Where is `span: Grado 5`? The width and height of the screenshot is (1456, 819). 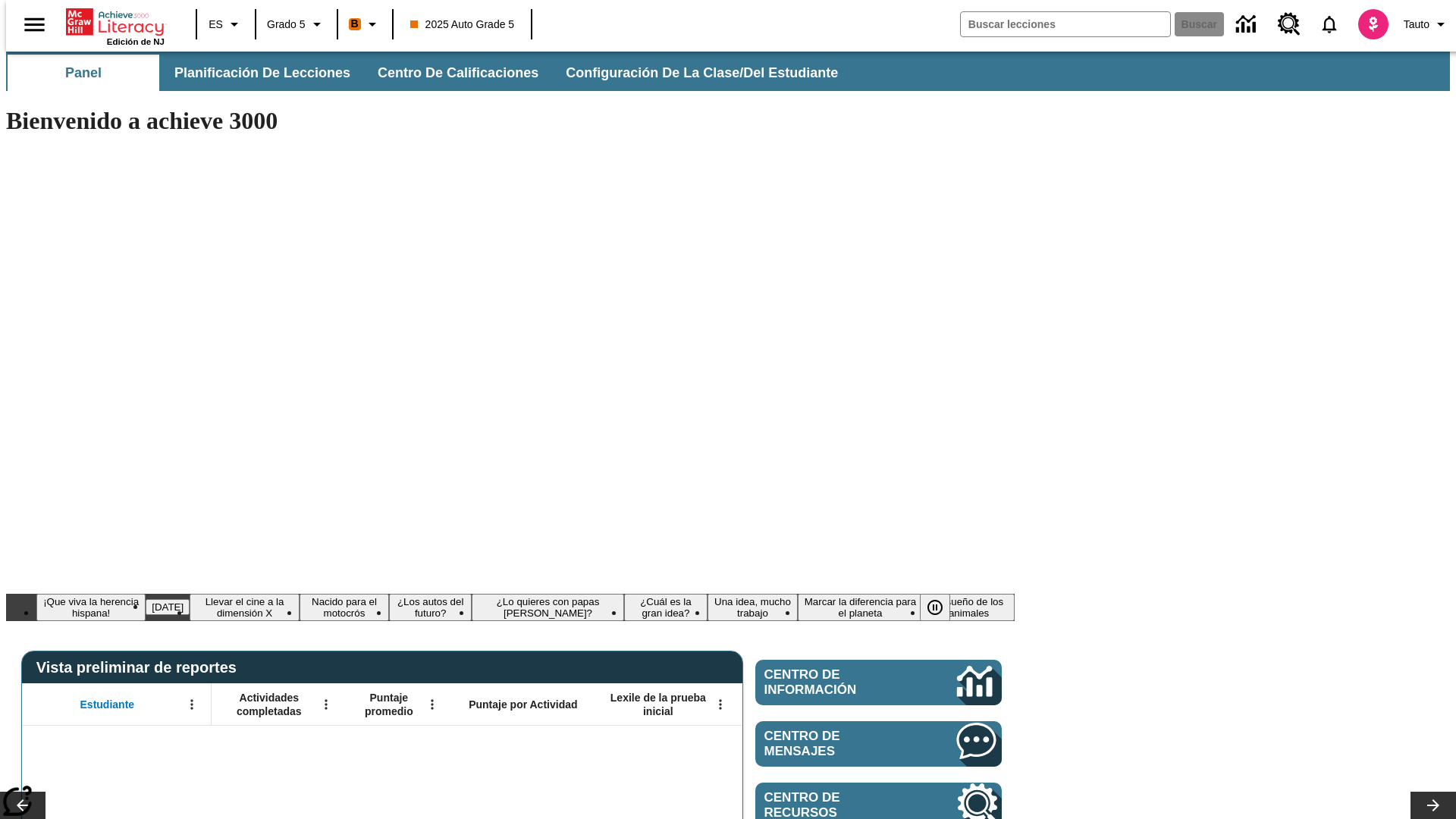
span: Grado 5 is located at coordinates (286, 24).